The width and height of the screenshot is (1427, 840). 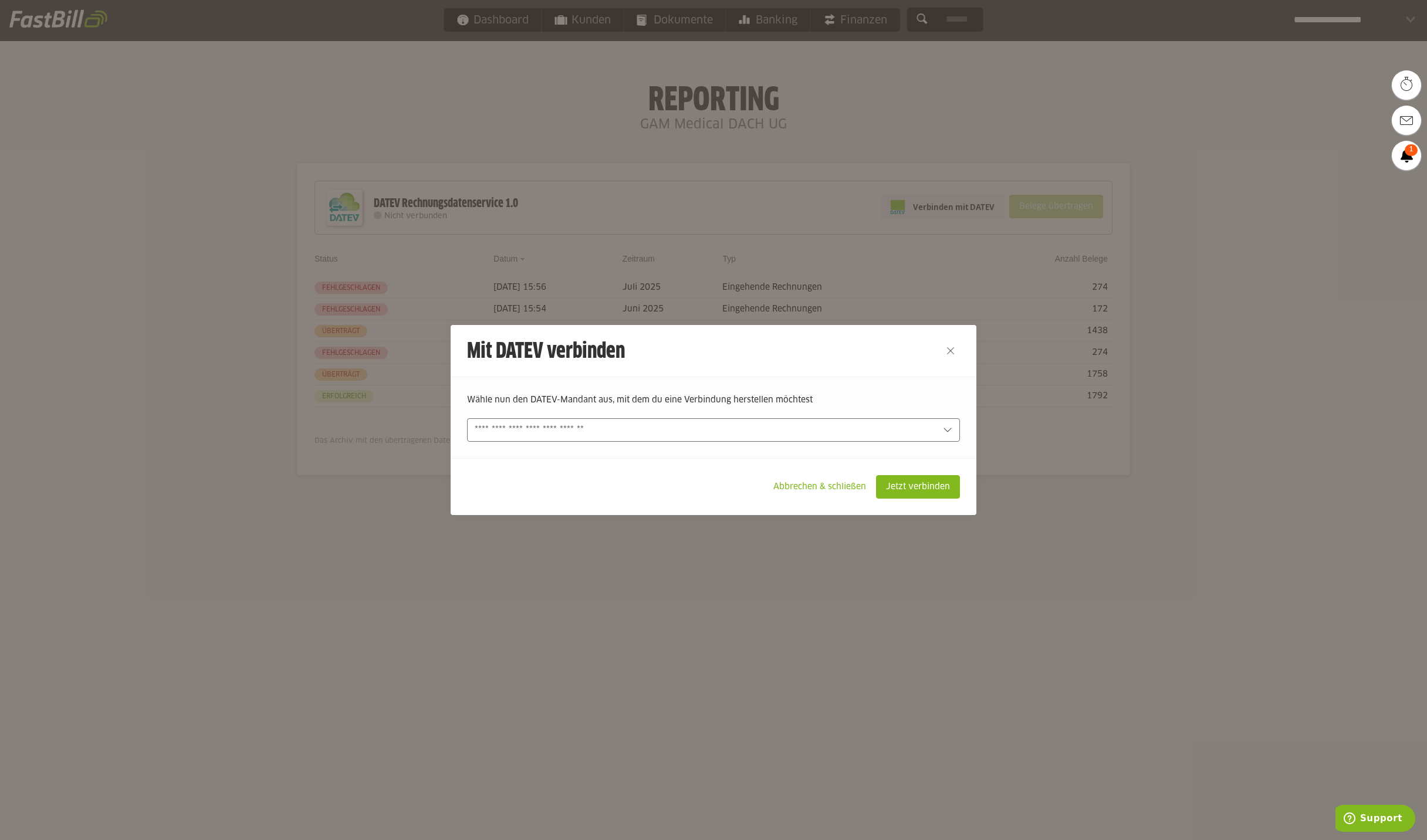 What do you see at coordinates (1411, 150) in the screenshot?
I see `span: 1` at bounding box center [1411, 150].